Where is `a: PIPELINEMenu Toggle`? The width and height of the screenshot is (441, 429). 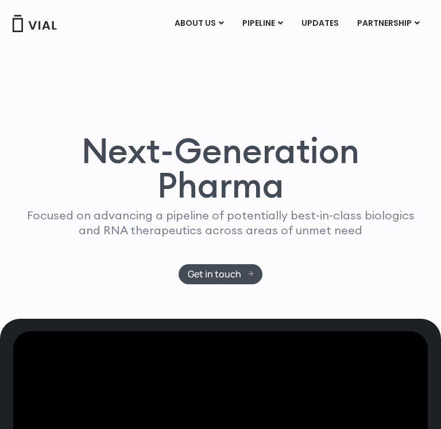
a: PIPELINEMenu Toggle is located at coordinates (263, 24).